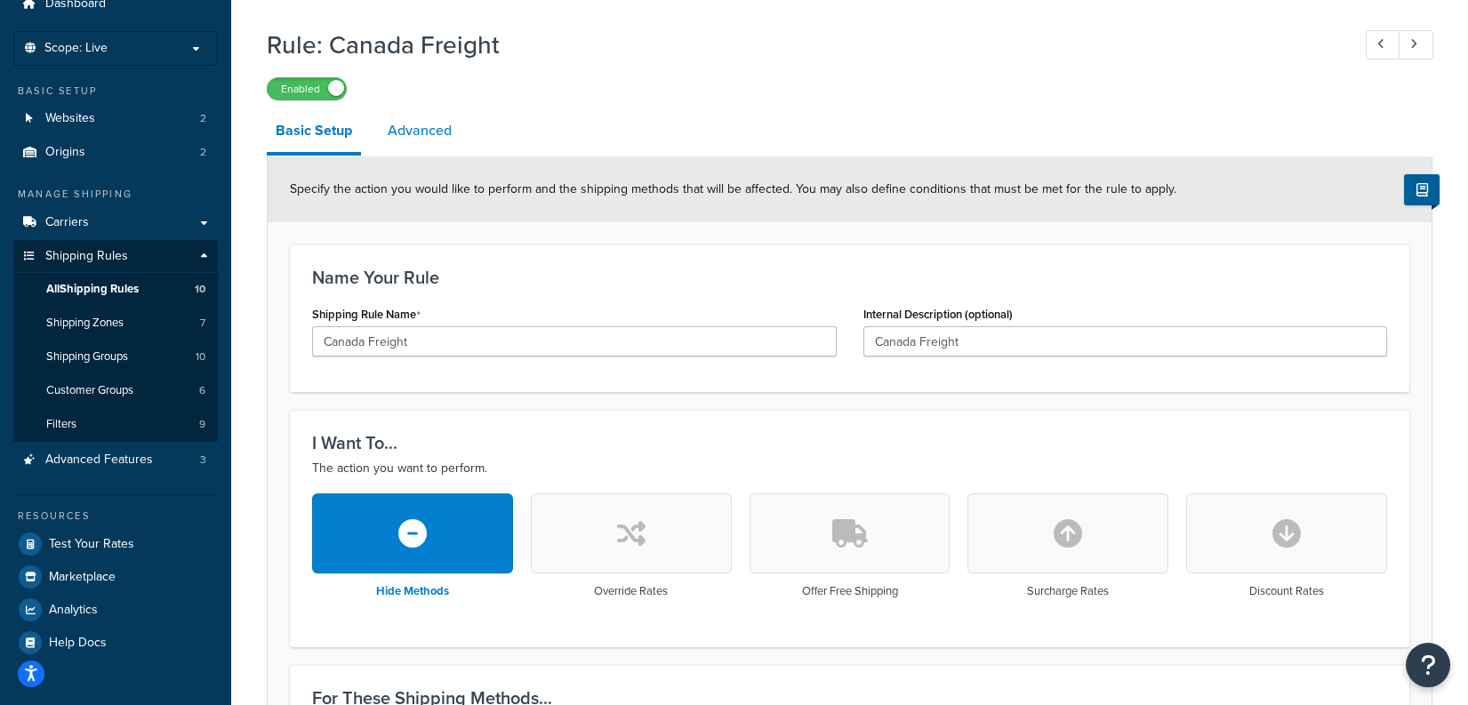 The width and height of the screenshot is (1468, 705). Describe the element at coordinates (307, 89) in the screenshot. I see `label: Enabled` at that location.